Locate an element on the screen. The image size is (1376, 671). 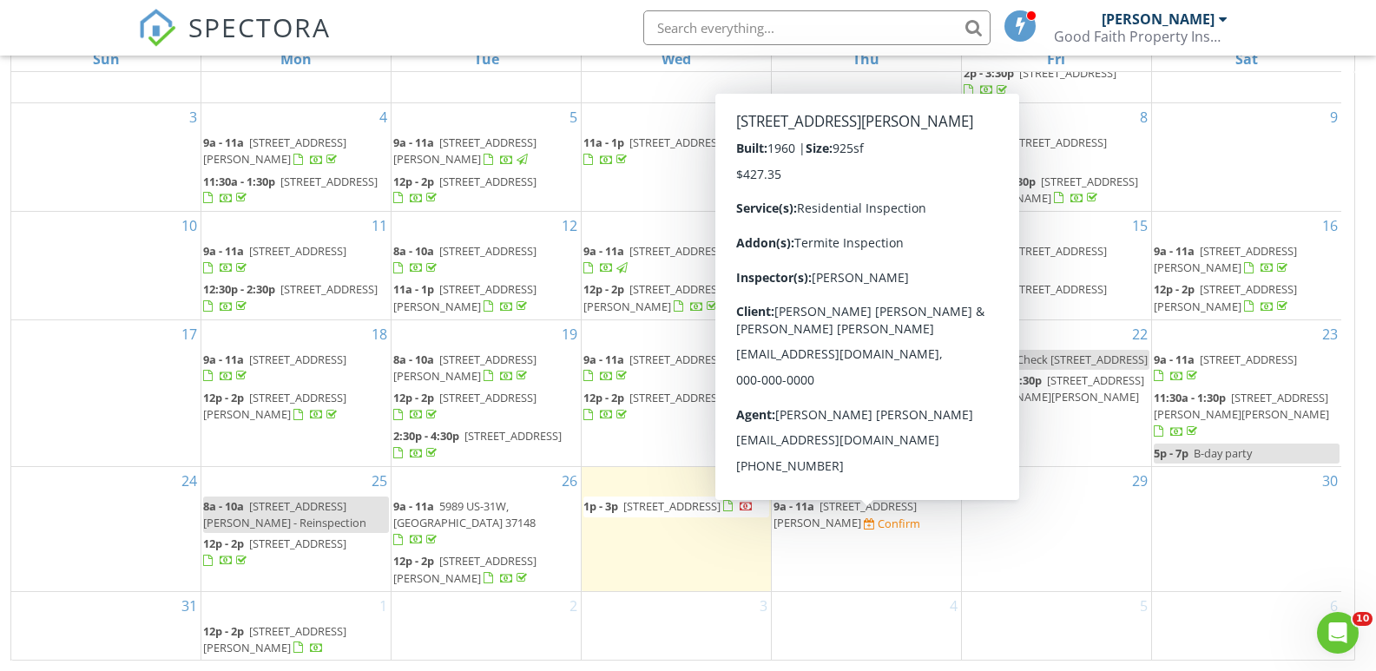
td: Go to August 3, 2025 is located at coordinates (106, 157).